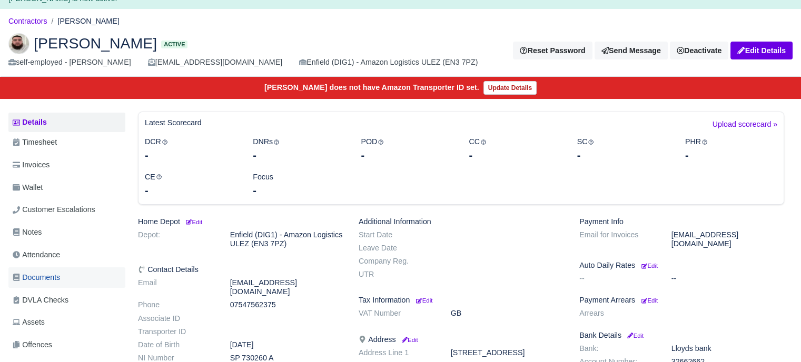 Image resolution: width=801 pixels, height=362 pixels. Describe the element at coordinates (176, 345) in the screenshot. I see `dt: Date of Birth` at that location.